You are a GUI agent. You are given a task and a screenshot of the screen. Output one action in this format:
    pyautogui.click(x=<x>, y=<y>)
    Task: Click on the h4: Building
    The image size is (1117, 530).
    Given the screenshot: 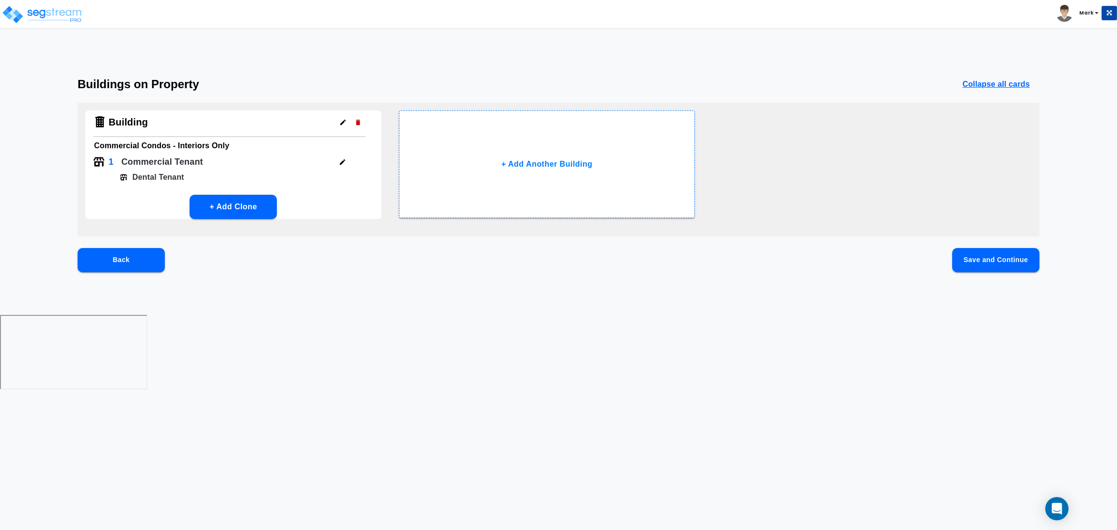 What is the action you would take?
    pyautogui.click(x=128, y=122)
    